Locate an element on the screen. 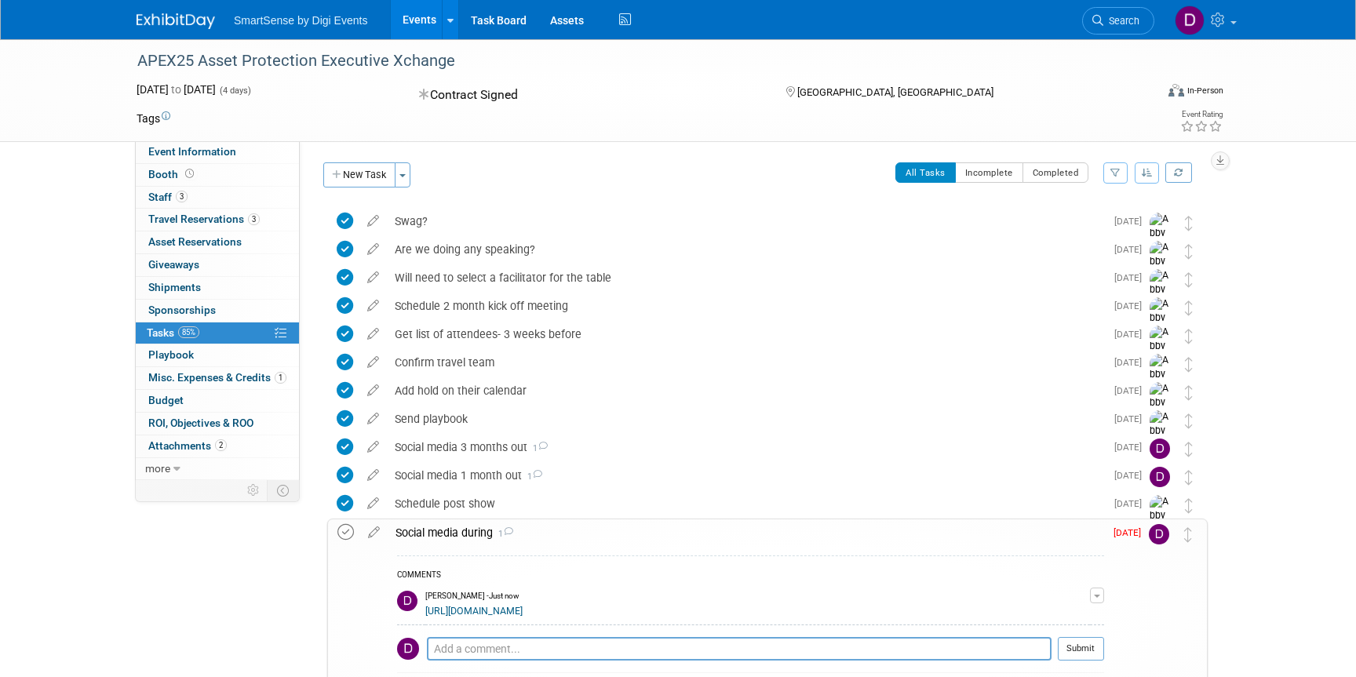  span: more is located at coordinates (158, 469).